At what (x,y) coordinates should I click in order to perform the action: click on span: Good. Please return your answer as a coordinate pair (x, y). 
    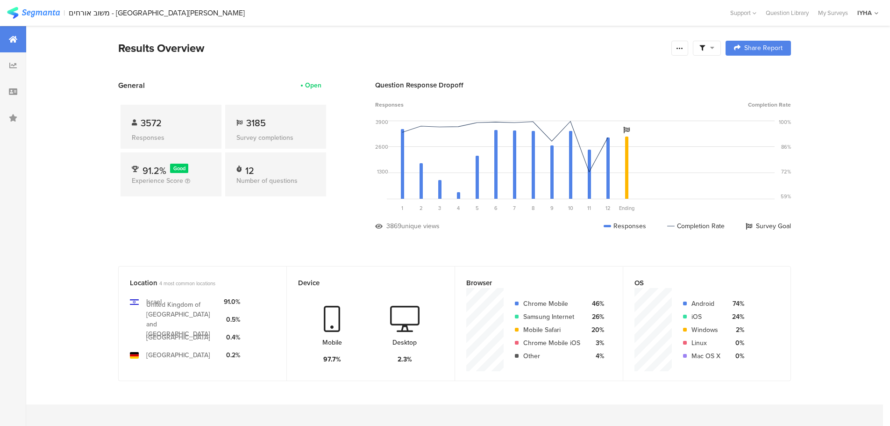
    Looking at the image, I should click on (179, 168).